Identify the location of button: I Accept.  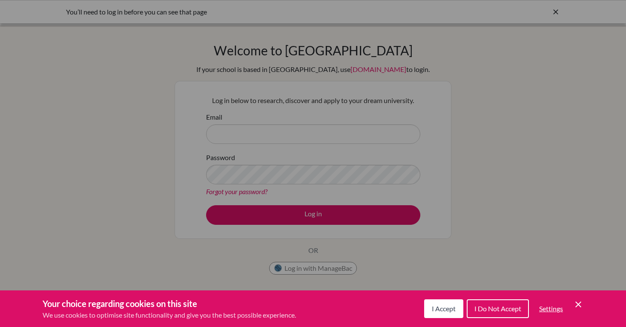
(444, 309).